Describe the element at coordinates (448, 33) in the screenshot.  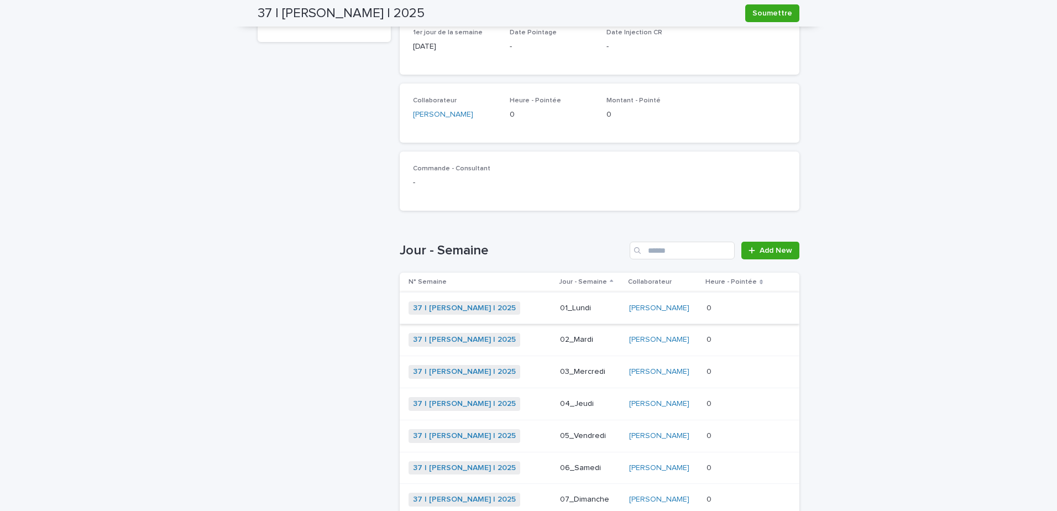
I see `span: 1er jour de la semaine` at that location.